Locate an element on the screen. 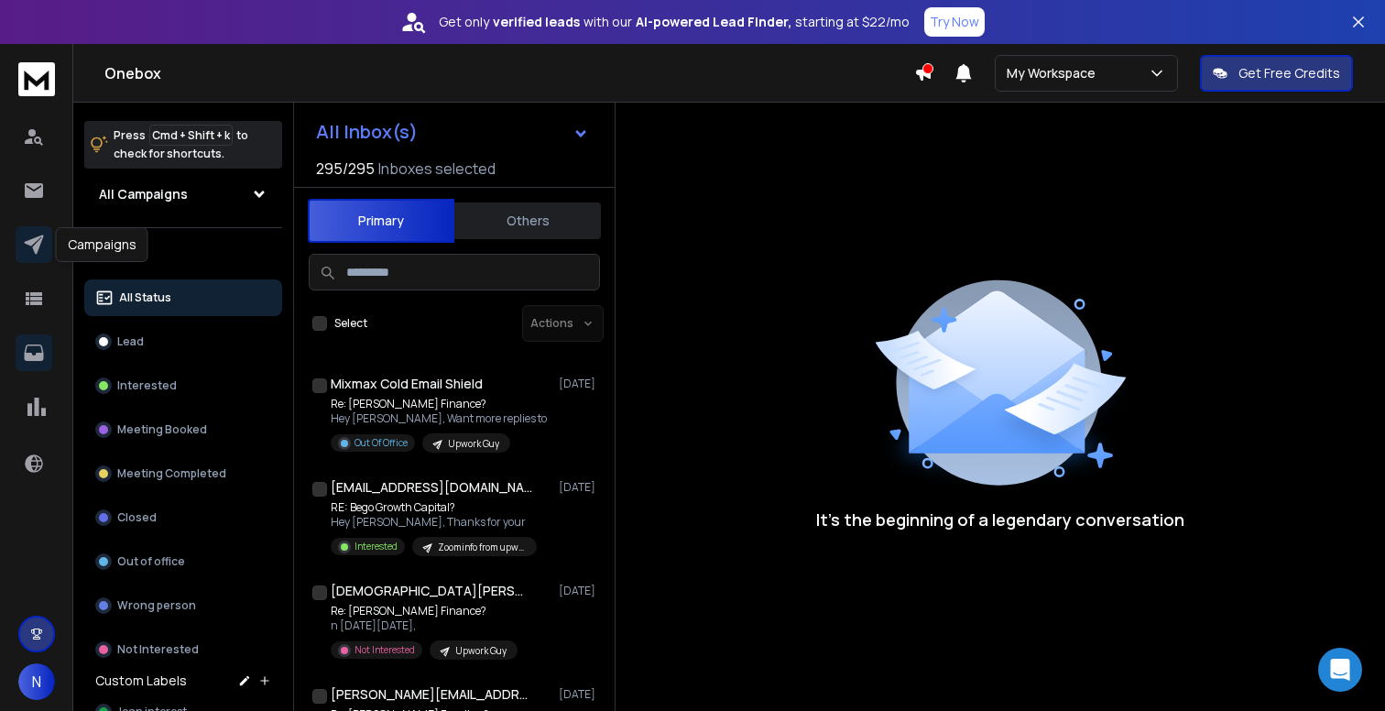  div: Open Intercom Messenger is located at coordinates (1340, 670).